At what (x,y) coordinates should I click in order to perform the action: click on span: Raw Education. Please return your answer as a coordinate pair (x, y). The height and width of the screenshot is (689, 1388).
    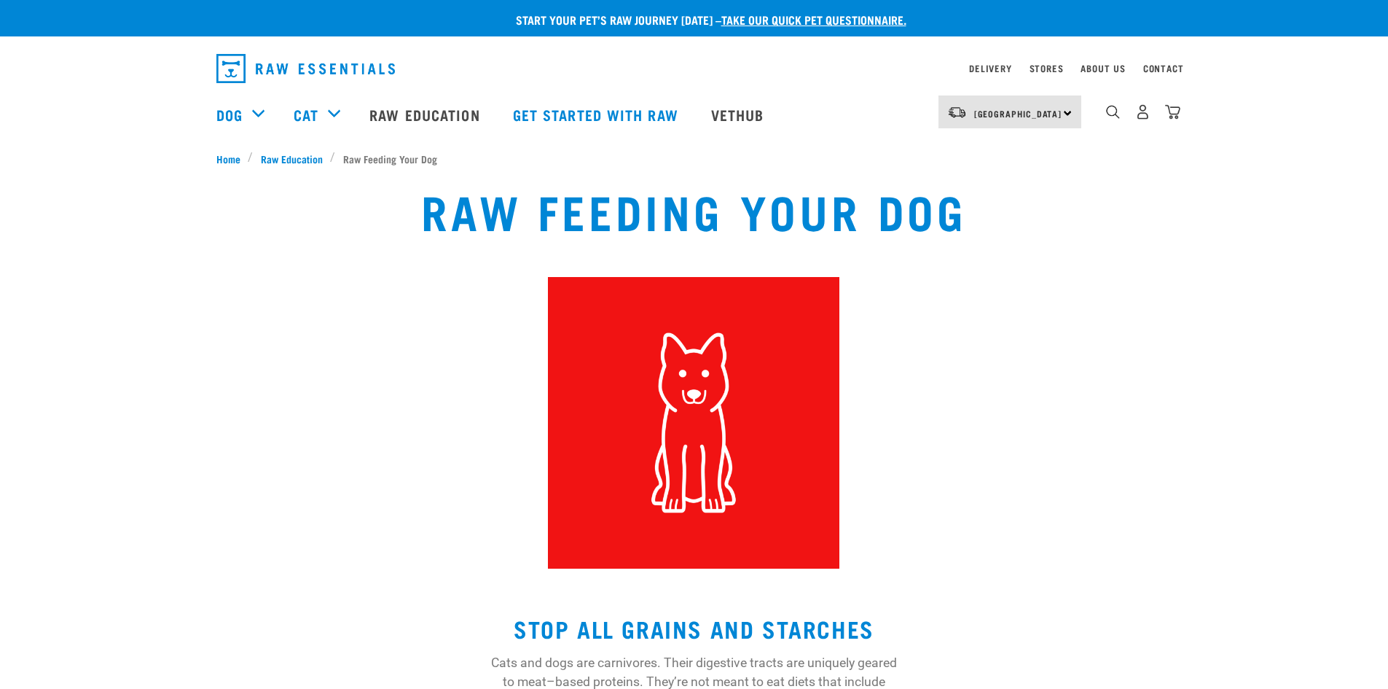
    Looking at the image, I should click on (291, 158).